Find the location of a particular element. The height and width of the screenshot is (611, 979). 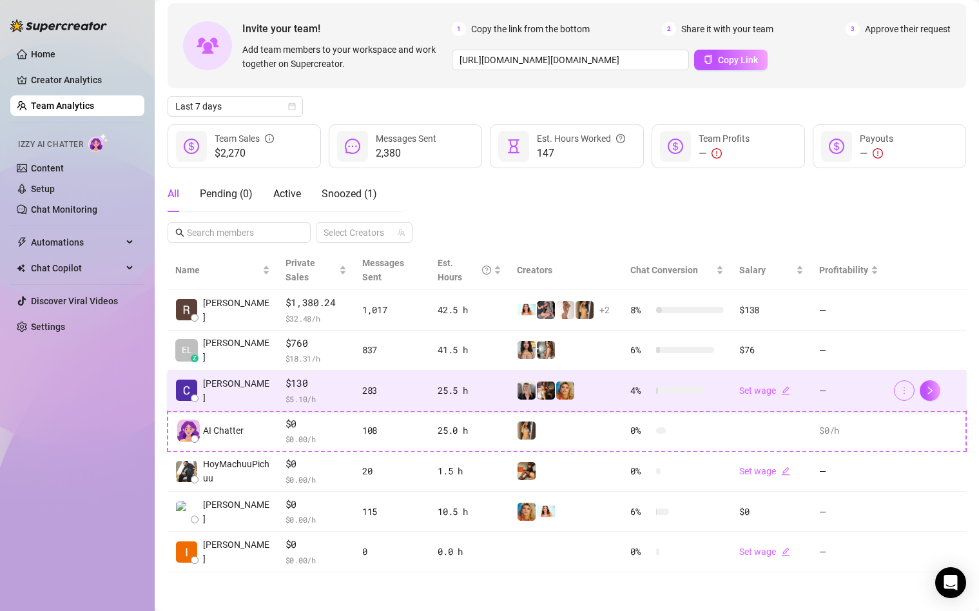

span: Name is located at coordinates (217, 270).